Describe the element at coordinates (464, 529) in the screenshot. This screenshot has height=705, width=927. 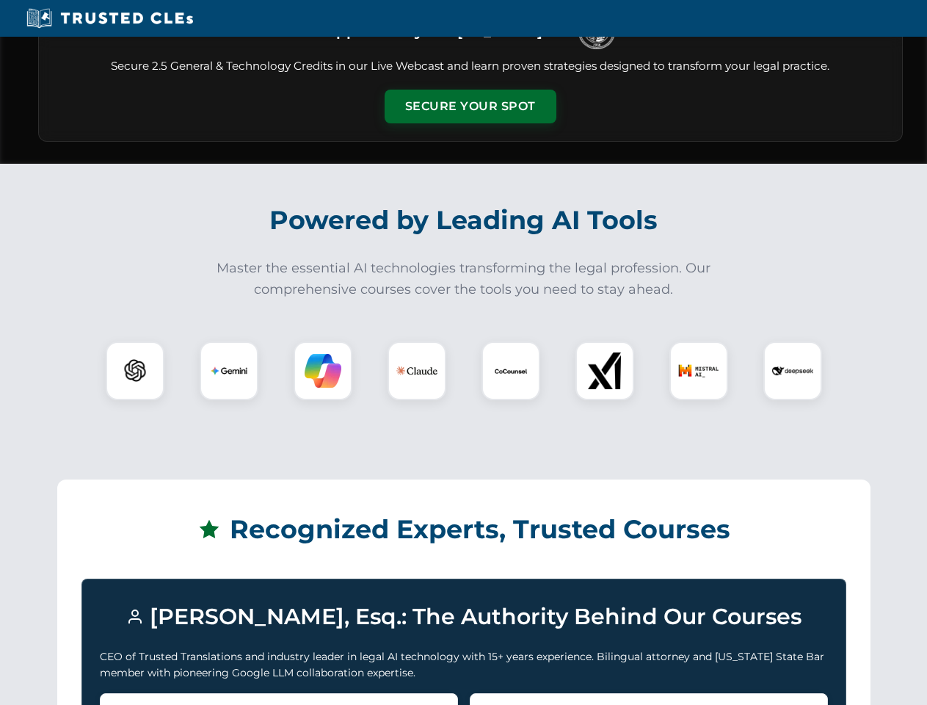
I see `h2: Recognized Experts, Trusted Courses` at that location.